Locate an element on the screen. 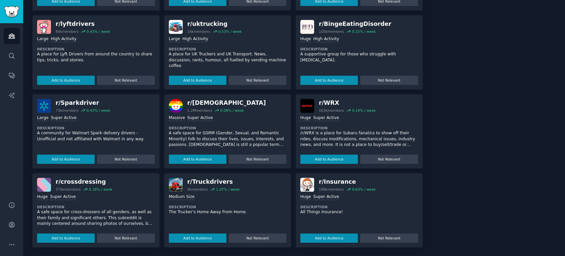 The width and height of the screenshot is (565, 256). p: All Things Insurance! is located at coordinates (359, 212).